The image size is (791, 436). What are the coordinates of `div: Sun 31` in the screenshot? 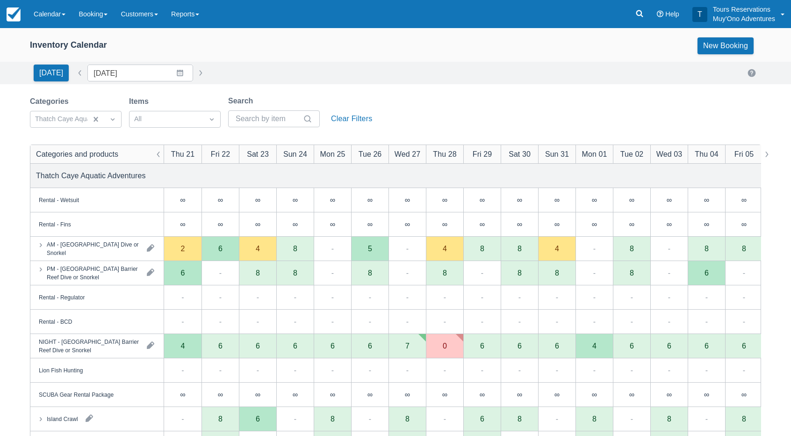 It's located at (557, 154).